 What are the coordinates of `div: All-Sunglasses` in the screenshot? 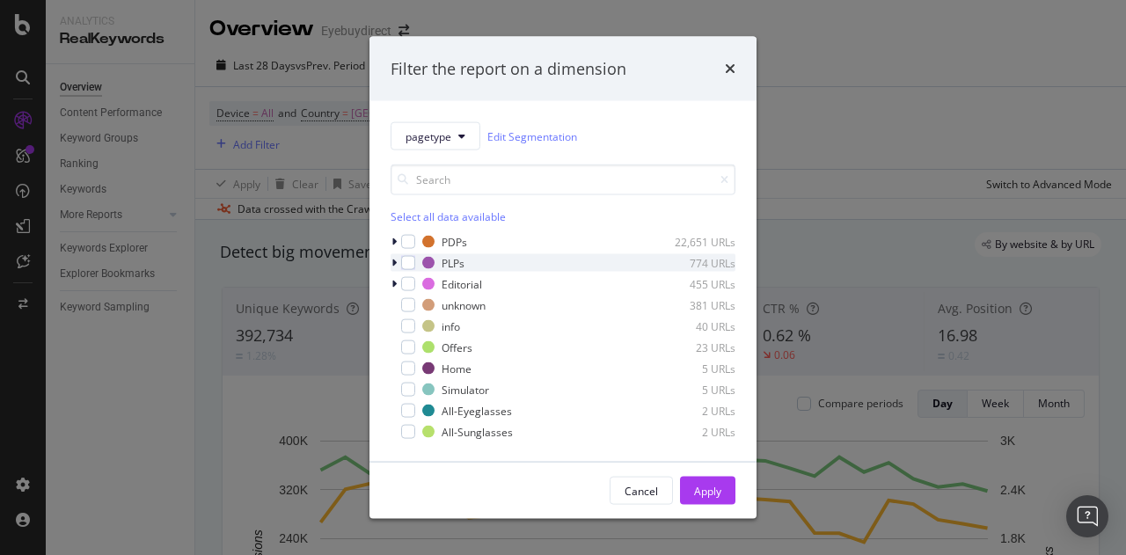 It's located at (477, 431).